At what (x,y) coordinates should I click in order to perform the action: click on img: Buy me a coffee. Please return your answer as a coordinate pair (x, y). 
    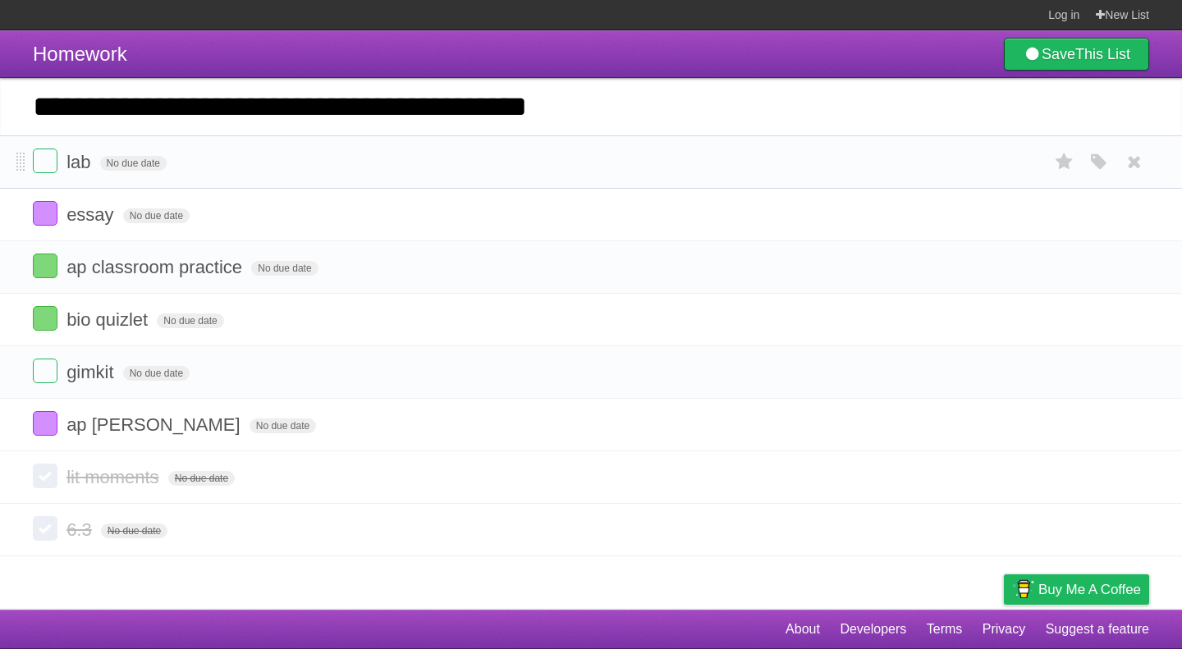
    Looking at the image, I should click on (1023, 589).